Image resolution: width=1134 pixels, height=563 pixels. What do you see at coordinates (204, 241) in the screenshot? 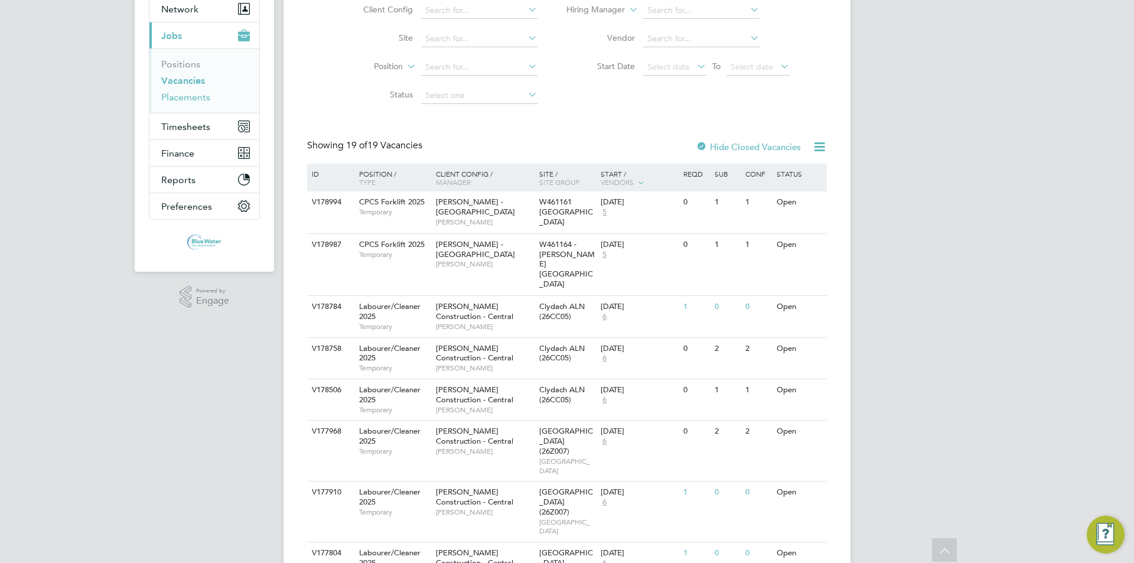
I see `img: bluewaterwales-logo-retina.png` at bounding box center [204, 241].